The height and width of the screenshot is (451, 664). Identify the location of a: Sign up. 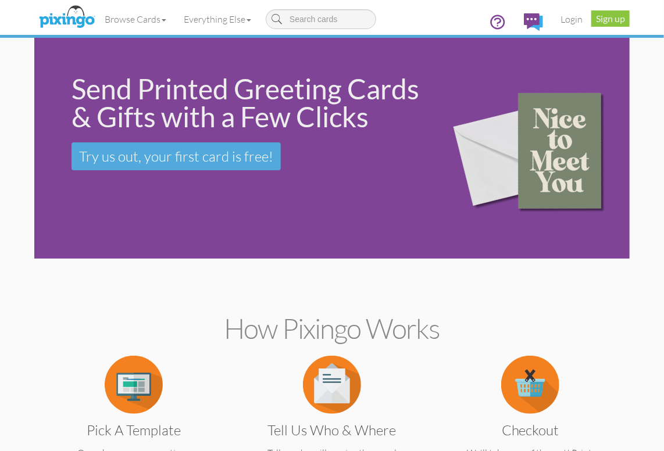
(611, 19).